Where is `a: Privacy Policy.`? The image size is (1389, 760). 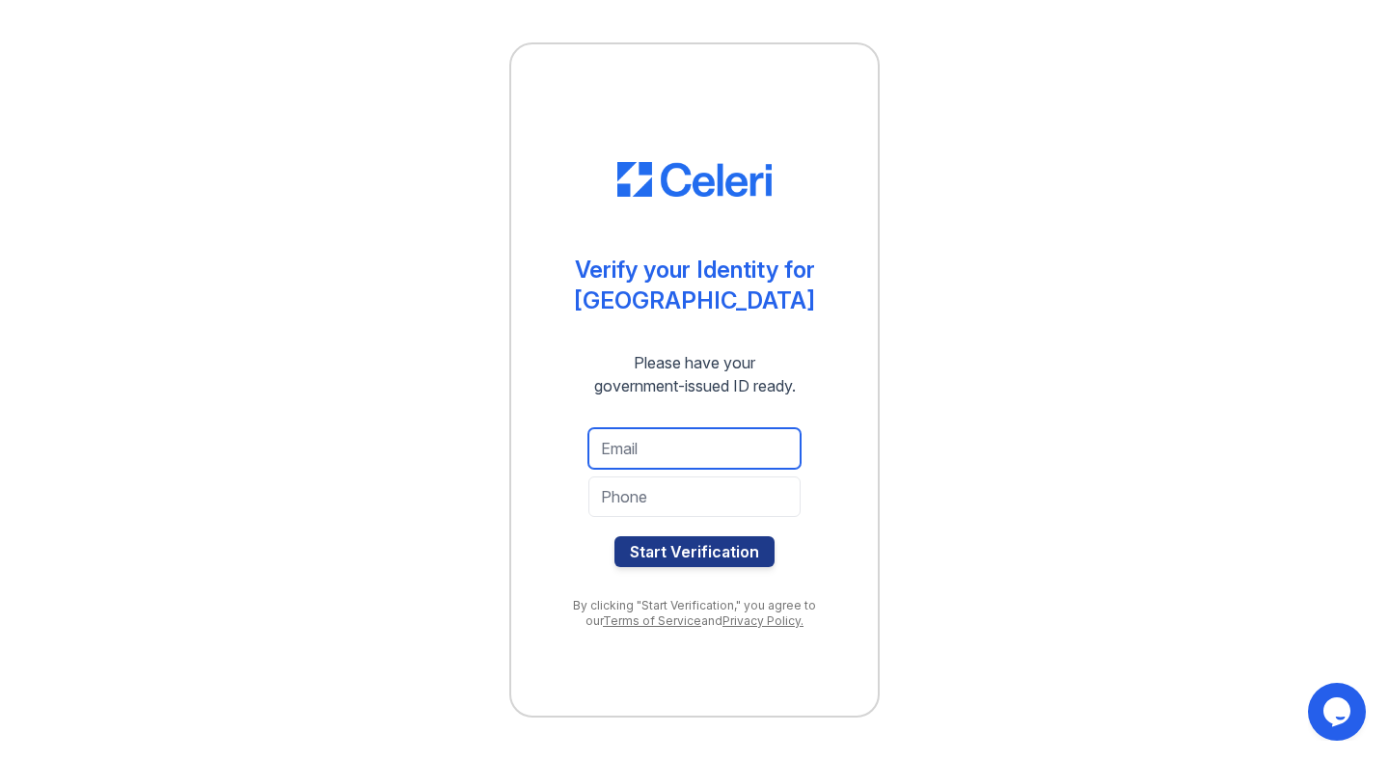
a: Privacy Policy. is located at coordinates (763, 620).